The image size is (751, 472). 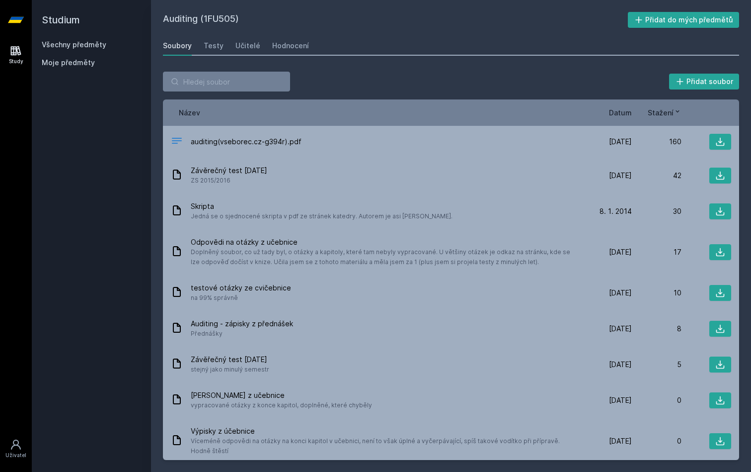 What do you see at coordinates (74, 44) in the screenshot?
I see `a: Všechny předměty` at bounding box center [74, 44].